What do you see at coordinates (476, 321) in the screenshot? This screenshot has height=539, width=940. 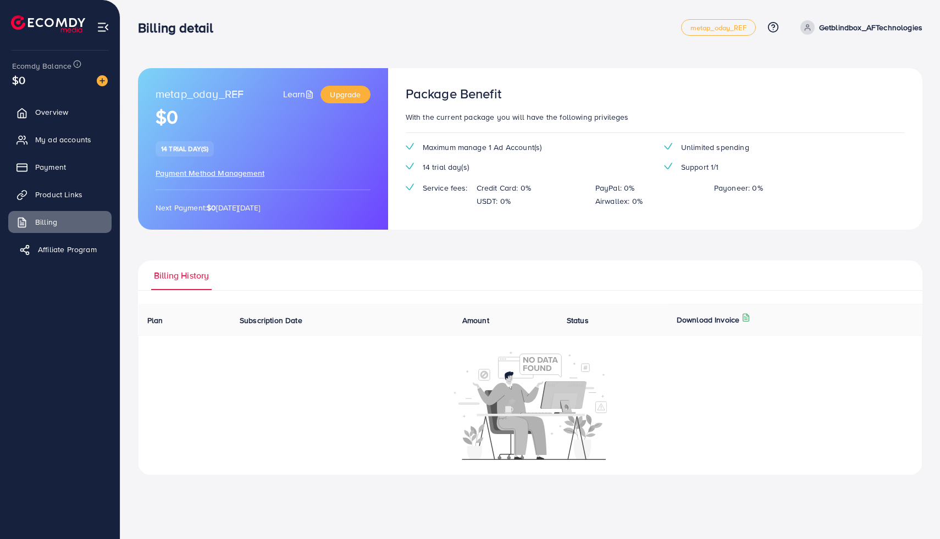 I see `span: Amount` at bounding box center [476, 321].